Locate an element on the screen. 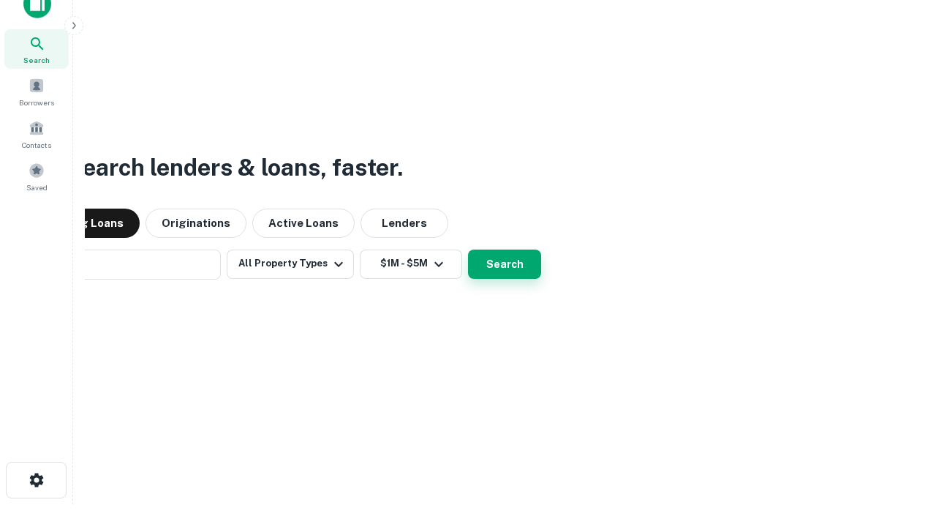 The height and width of the screenshot is (527, 936). a: Contacts is located at coordinates (37, 134).